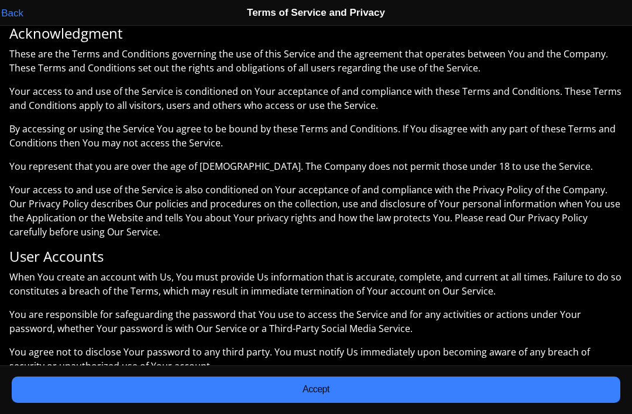 This screenshot has width=632, height=414. What do you see at coordinates (316, 321) in the screenshot?
I see `p: You are responsible for safeguarding the password that You use to access the Service and for any ...` at bounding box center [316, 321].